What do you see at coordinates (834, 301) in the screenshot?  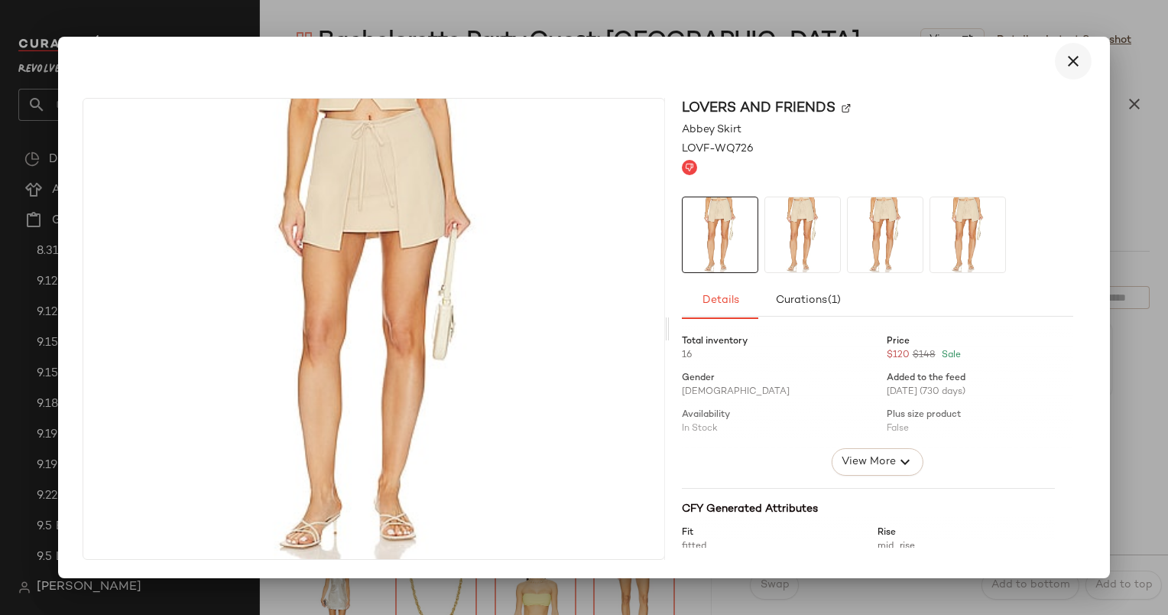 I see `span: (1)` at bounding box center [834, 301].